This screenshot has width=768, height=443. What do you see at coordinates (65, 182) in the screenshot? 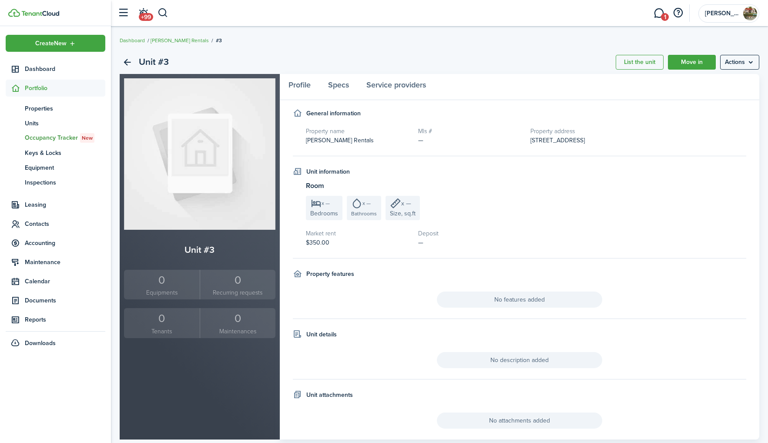
I see `span: Inspections` at bounding box center [65, 182].